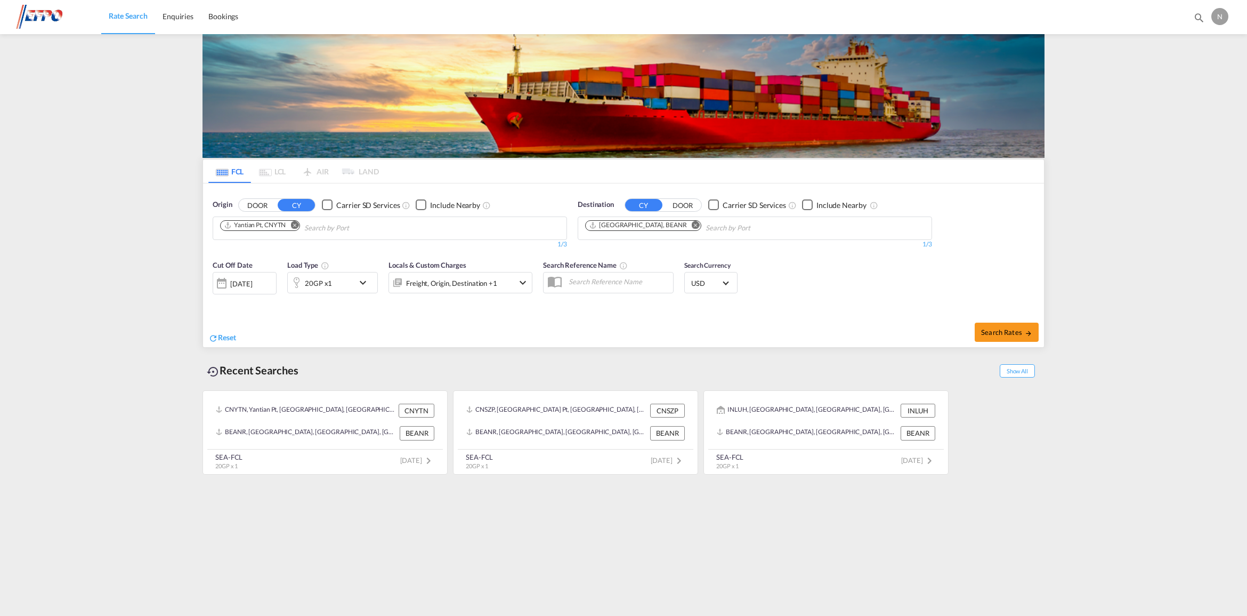 The height and width of the screenshot is (616, 1247). Describe the element at coordinates (52, 17) in the screenshot. I see `img: d38966e06f5511efa686cdb0e1f57a29.png` at that location.